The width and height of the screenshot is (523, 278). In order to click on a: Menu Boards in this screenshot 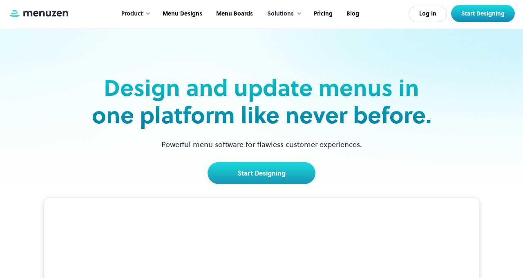, I will do `click(234, 14)`.